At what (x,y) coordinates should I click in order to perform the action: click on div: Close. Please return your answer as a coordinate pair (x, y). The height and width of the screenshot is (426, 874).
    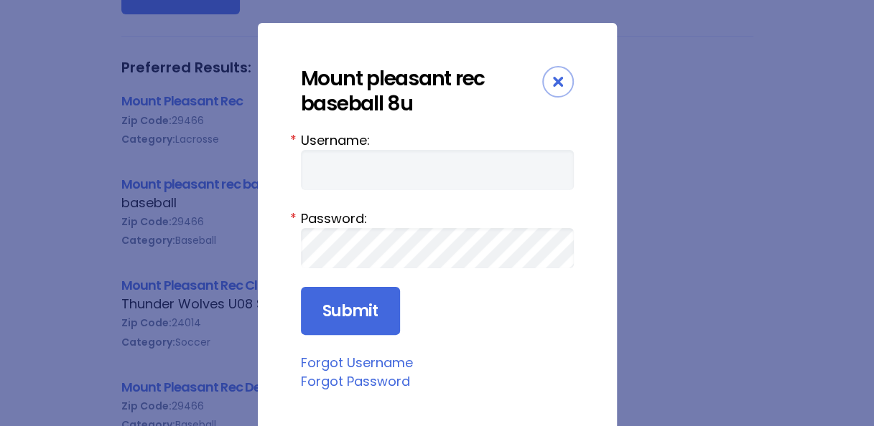
    Looking at the image, I should click on (558, 82).